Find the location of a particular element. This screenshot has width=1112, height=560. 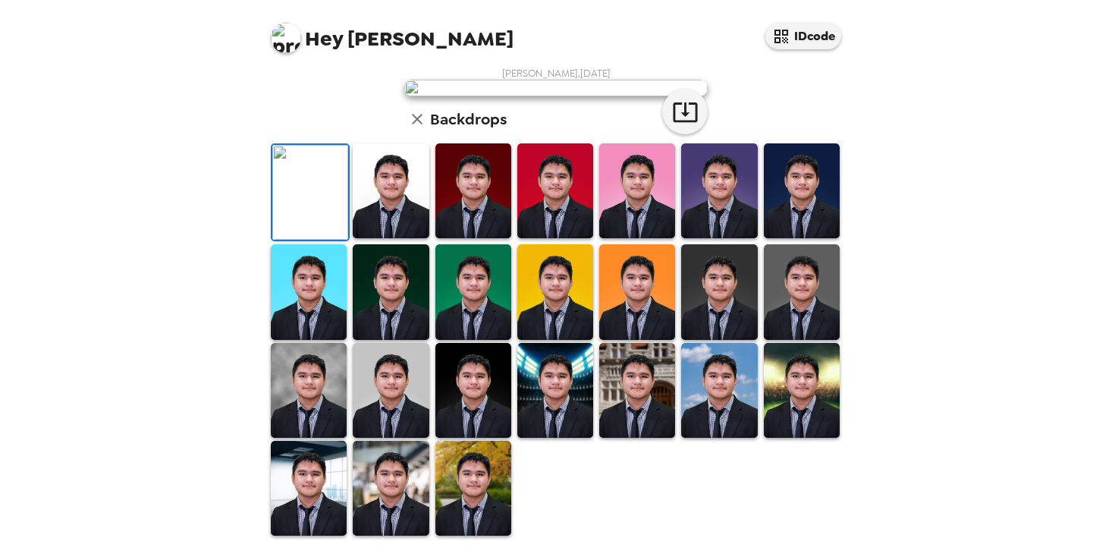

img: profile pic is located at coordinates (286, 38).